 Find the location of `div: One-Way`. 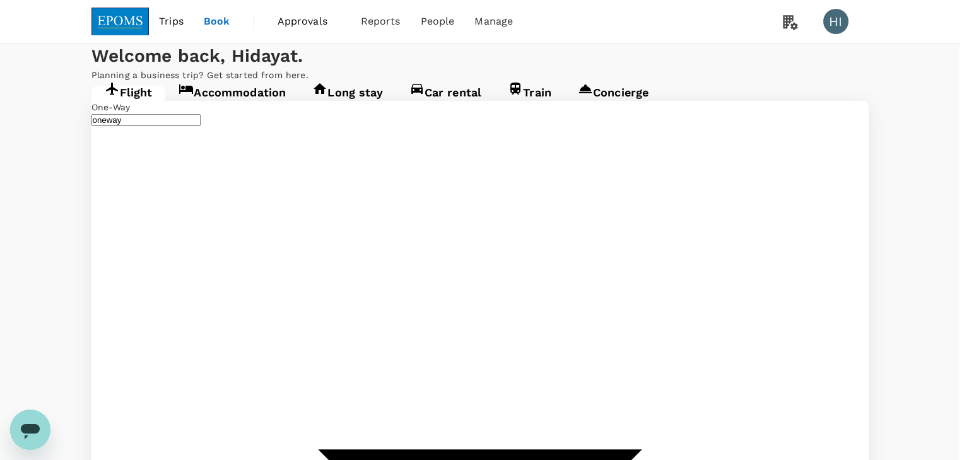

div: One-Way is located at coordinates (480, 107).